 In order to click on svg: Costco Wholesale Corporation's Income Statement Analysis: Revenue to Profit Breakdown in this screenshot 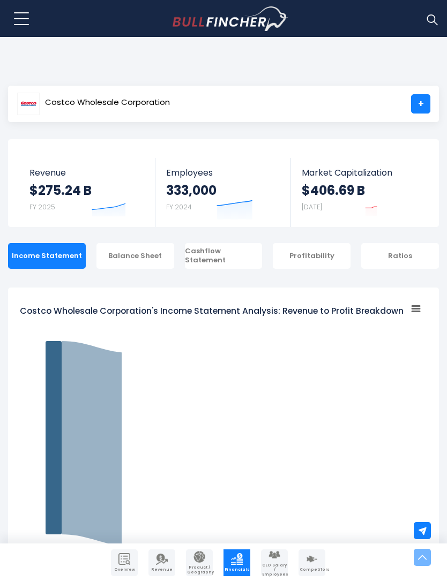, I will do `click(223, 432)`.